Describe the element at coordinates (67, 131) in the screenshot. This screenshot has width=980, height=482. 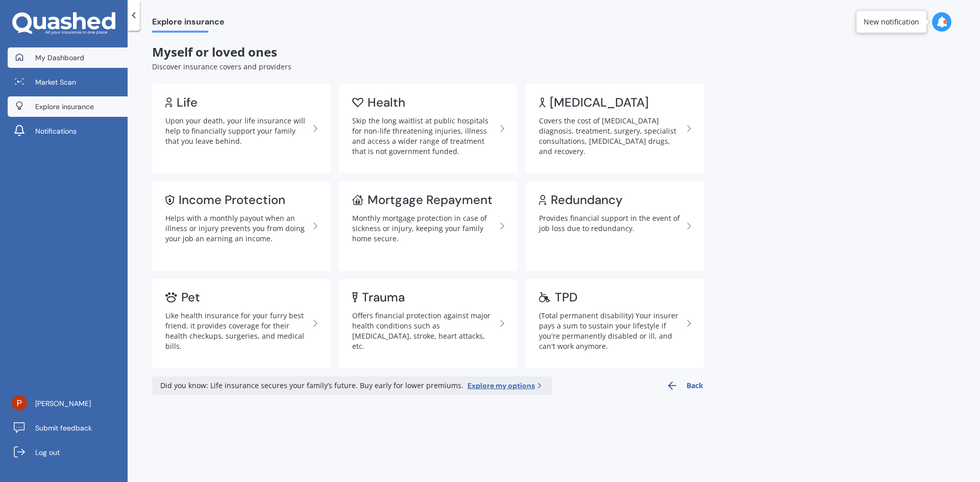
I see `a: Notifications` at that location.